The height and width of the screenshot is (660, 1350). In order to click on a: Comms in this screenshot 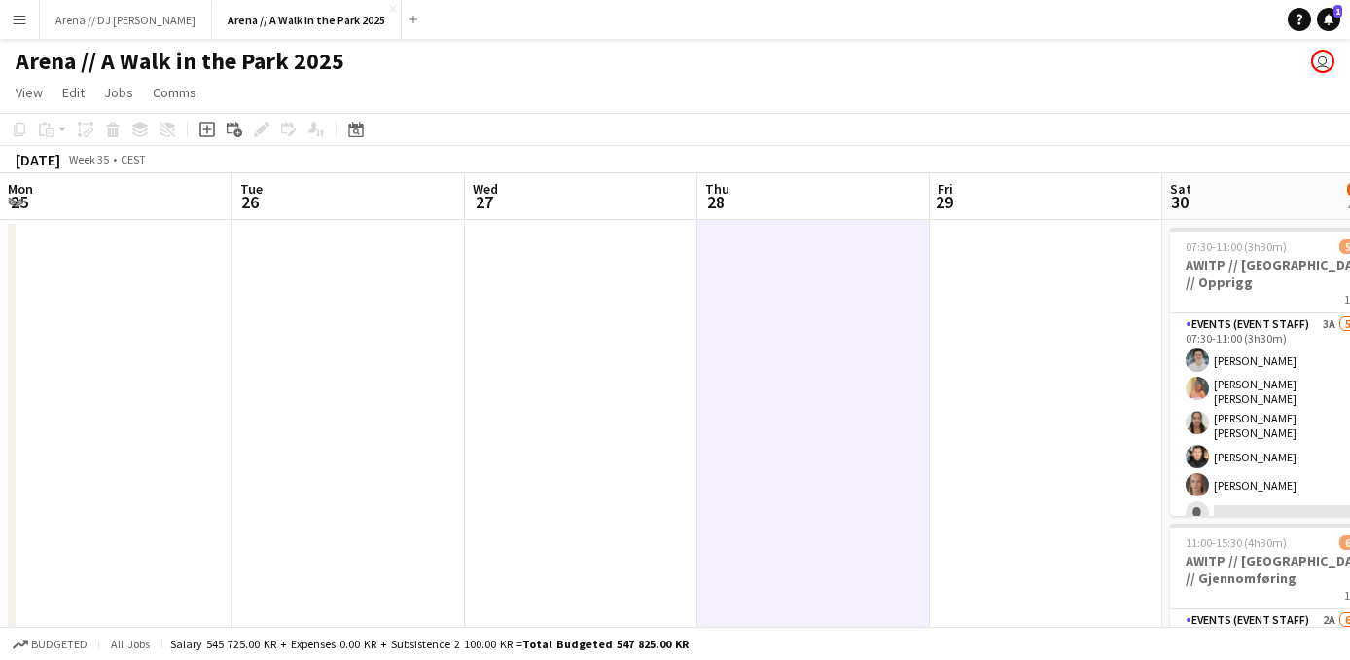, I will do `click(174, 92)`.